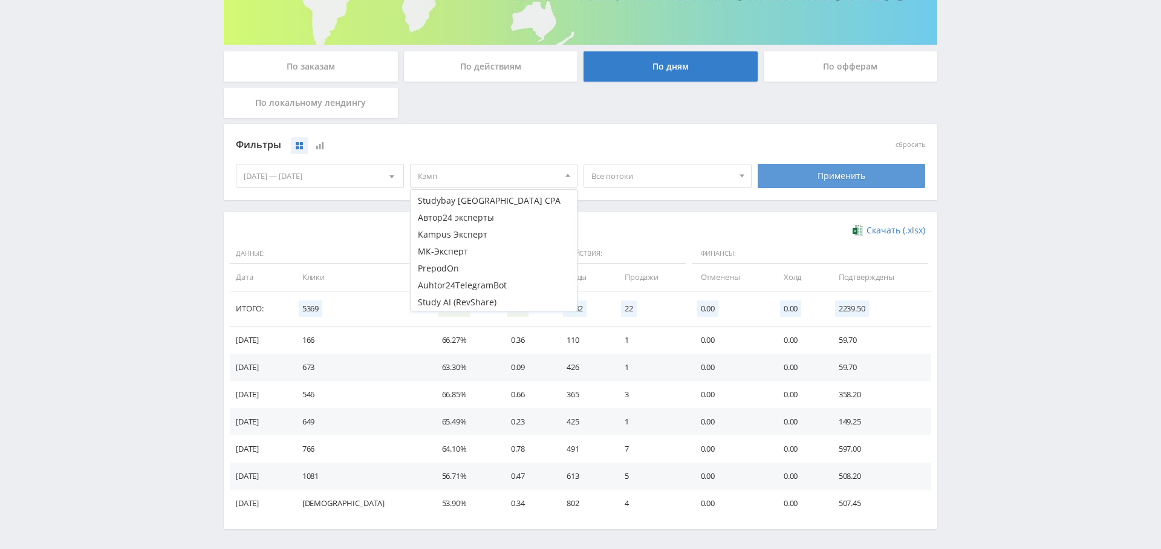 The image size is (1161, 549). Describe the element at coordinates (584, 503) in the screenshot. I see `td: 802` at that location.